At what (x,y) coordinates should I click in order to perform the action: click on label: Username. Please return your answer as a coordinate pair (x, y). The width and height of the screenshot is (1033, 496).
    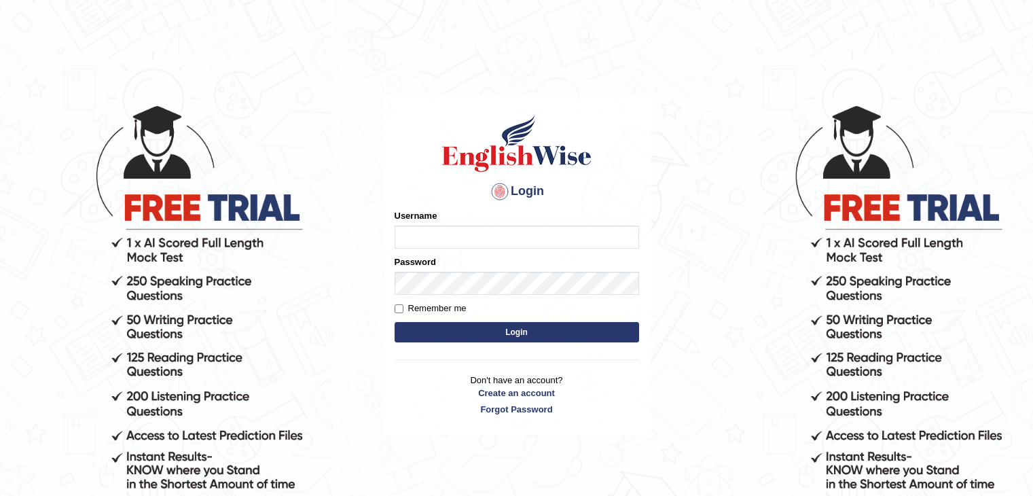
    Looking at the image, I should click on (416, 215).